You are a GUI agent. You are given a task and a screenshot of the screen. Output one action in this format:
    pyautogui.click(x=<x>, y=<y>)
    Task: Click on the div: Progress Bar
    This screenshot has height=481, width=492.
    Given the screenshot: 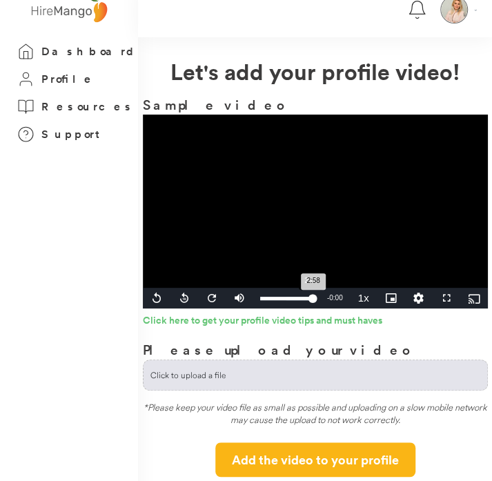 What is the action you would take?
    pyautogui.click(x=286, y=298)
    